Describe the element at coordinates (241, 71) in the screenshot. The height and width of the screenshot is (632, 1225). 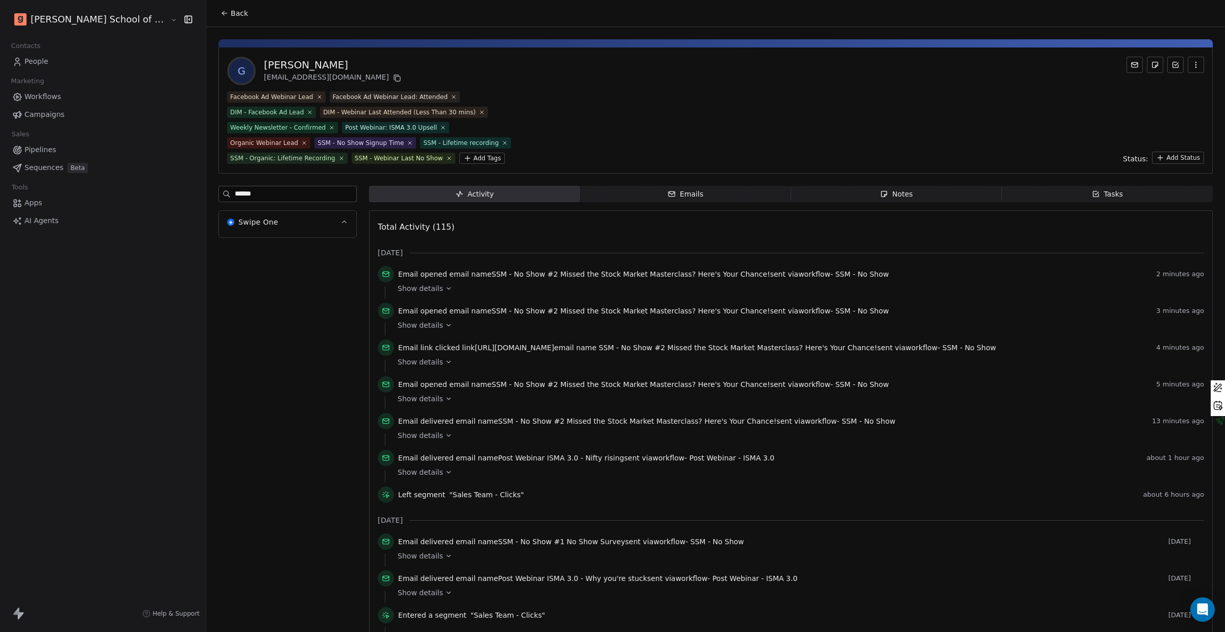
I see `span: G` at that location.